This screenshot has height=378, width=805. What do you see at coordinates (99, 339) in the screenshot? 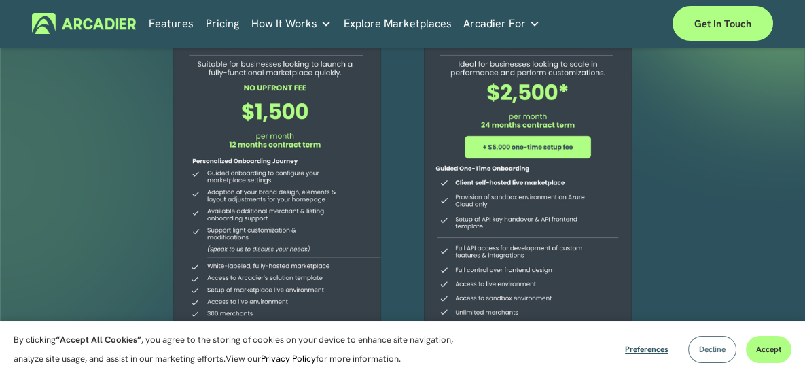
I see `strong: “Accept All Cookies”` at bounding box center [99, 339].